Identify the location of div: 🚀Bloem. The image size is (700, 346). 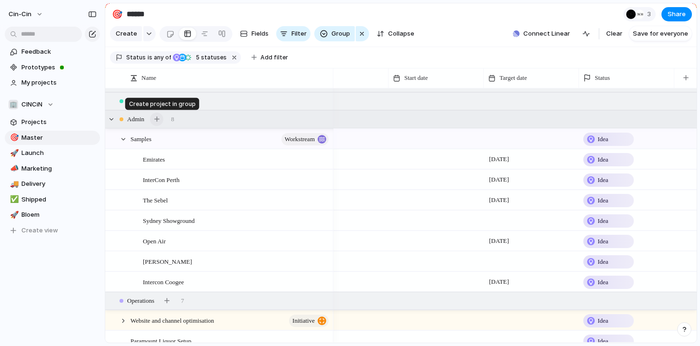
(52, 215).